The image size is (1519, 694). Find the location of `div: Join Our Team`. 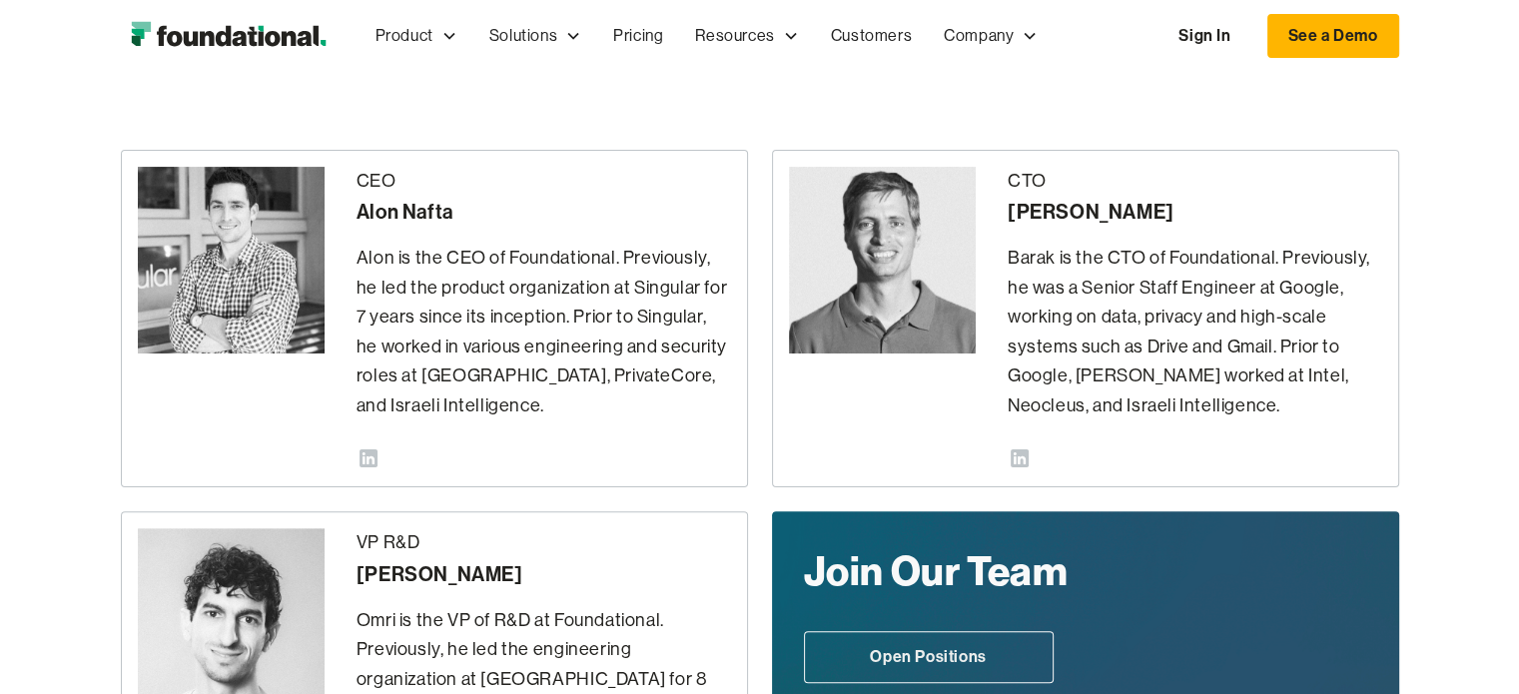

div: Join Our Team is located at coordinates (1012, 571).